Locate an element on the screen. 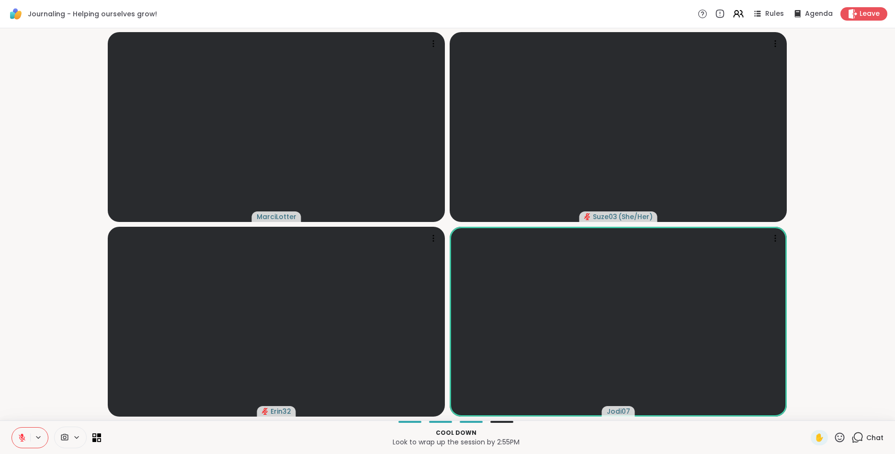 Image resolution: width=895 pixels, height=454 pixels. span: Leave is located at coordinates (870, 14).